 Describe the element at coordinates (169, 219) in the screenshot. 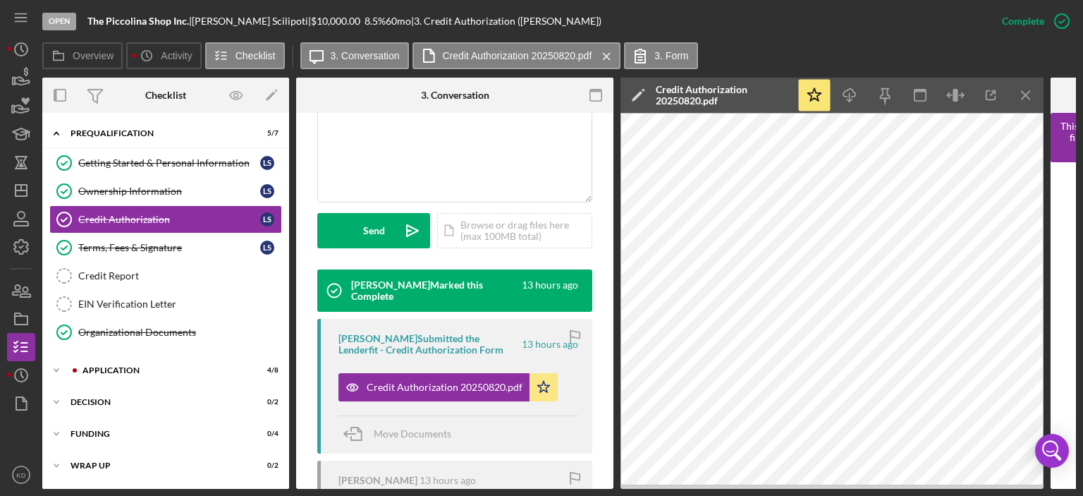

I see `div: Credit Authorization` at that location.